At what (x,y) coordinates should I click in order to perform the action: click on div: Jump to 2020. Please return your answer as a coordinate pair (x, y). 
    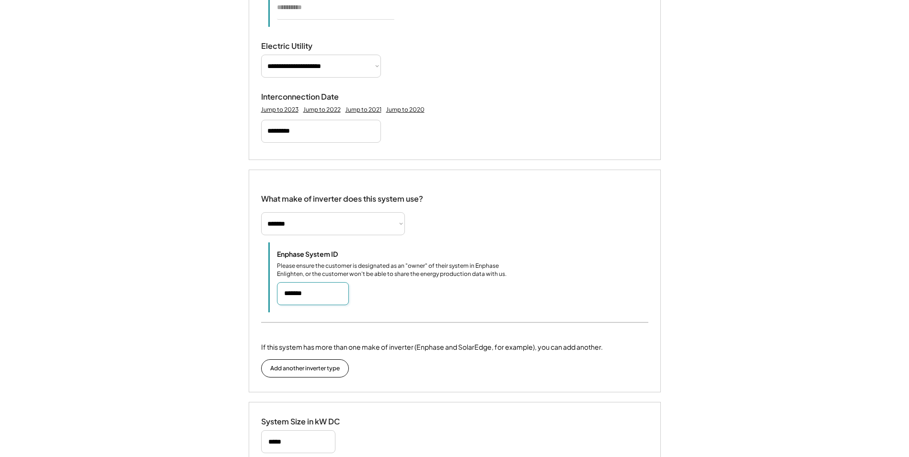
    Looking at the image, I should click on (405, 110).